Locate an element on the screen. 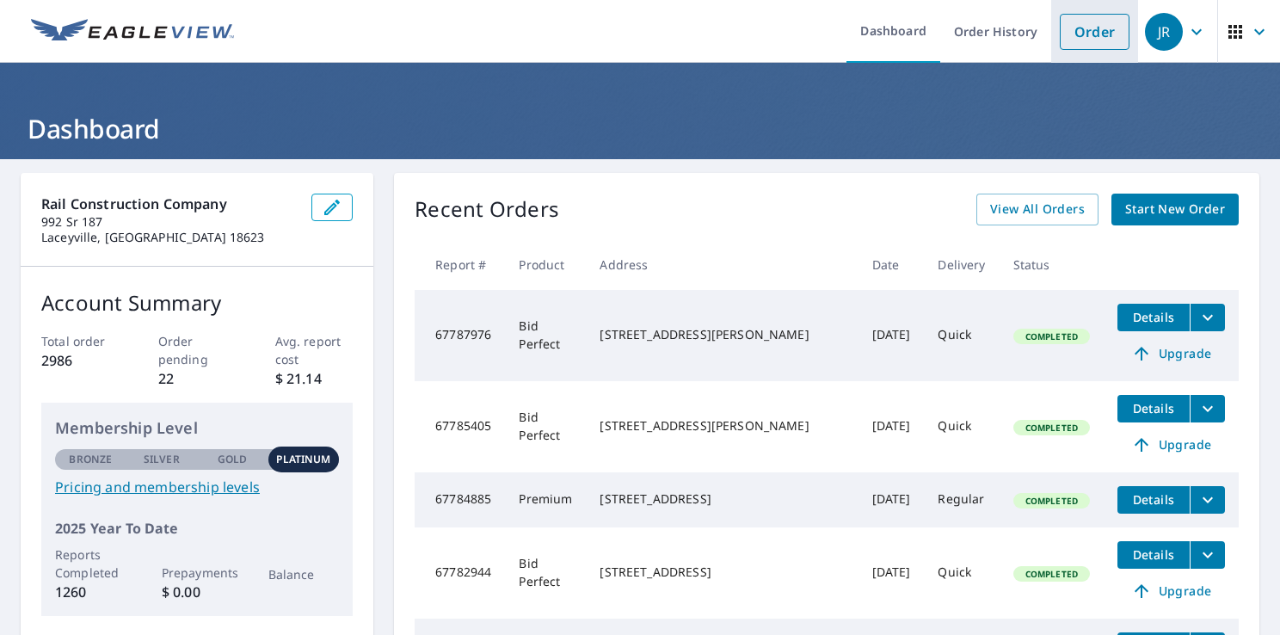  img: EV Logo is located at coordinates (132, 32).